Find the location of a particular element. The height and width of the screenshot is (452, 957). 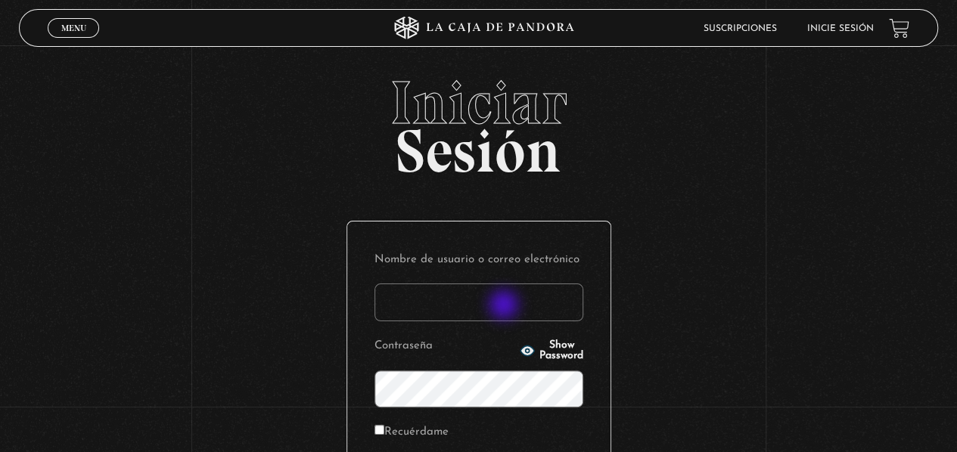

label: Nombre de usuario o correo electrónico is located at coordinates (479, 260).